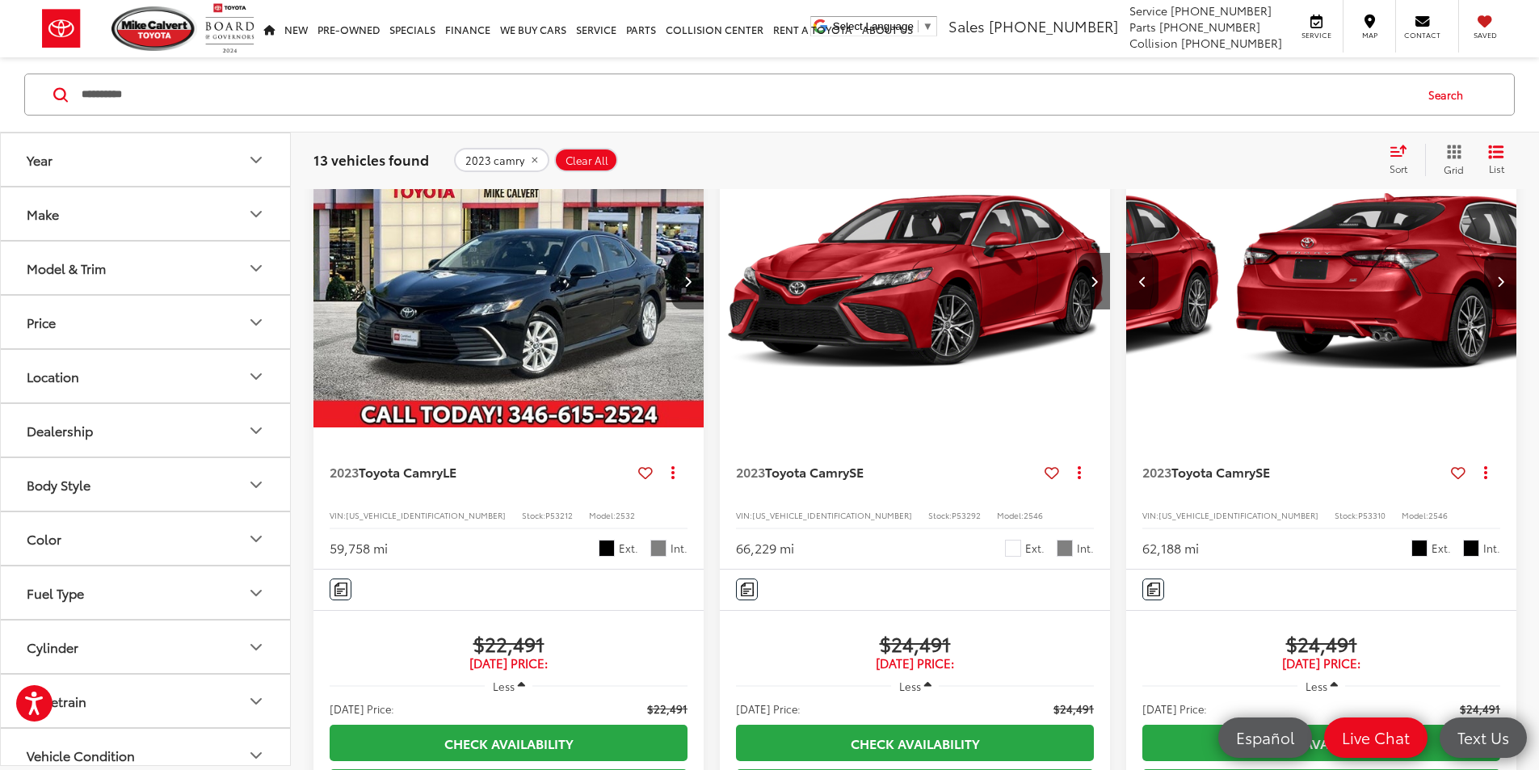  Describe the element at coordinates (586, 160) in the screenshot. I see `span: Clear All` at that location.